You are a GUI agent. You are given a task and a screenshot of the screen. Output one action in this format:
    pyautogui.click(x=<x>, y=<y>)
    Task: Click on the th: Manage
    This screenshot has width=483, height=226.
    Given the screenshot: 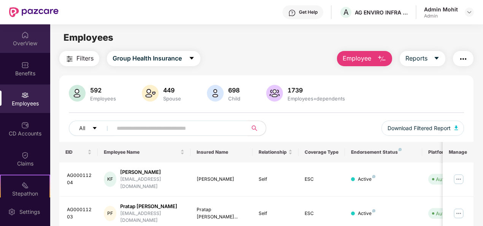 What is the action you would take?
    pyautogui.click(x=458, y=152)
    